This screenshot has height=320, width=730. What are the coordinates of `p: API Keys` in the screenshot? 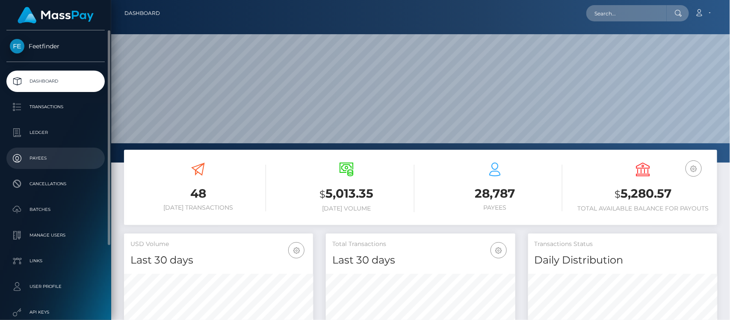 It's located at (56, 312).